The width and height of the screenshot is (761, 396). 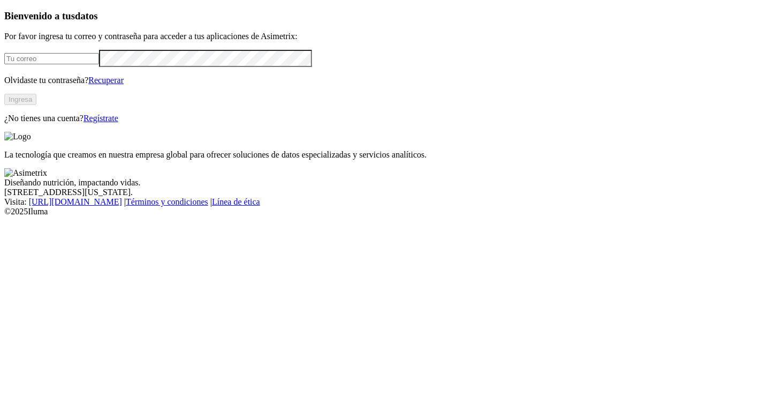 I want to click on a: Línea de ética, so click(x=236, y=201).